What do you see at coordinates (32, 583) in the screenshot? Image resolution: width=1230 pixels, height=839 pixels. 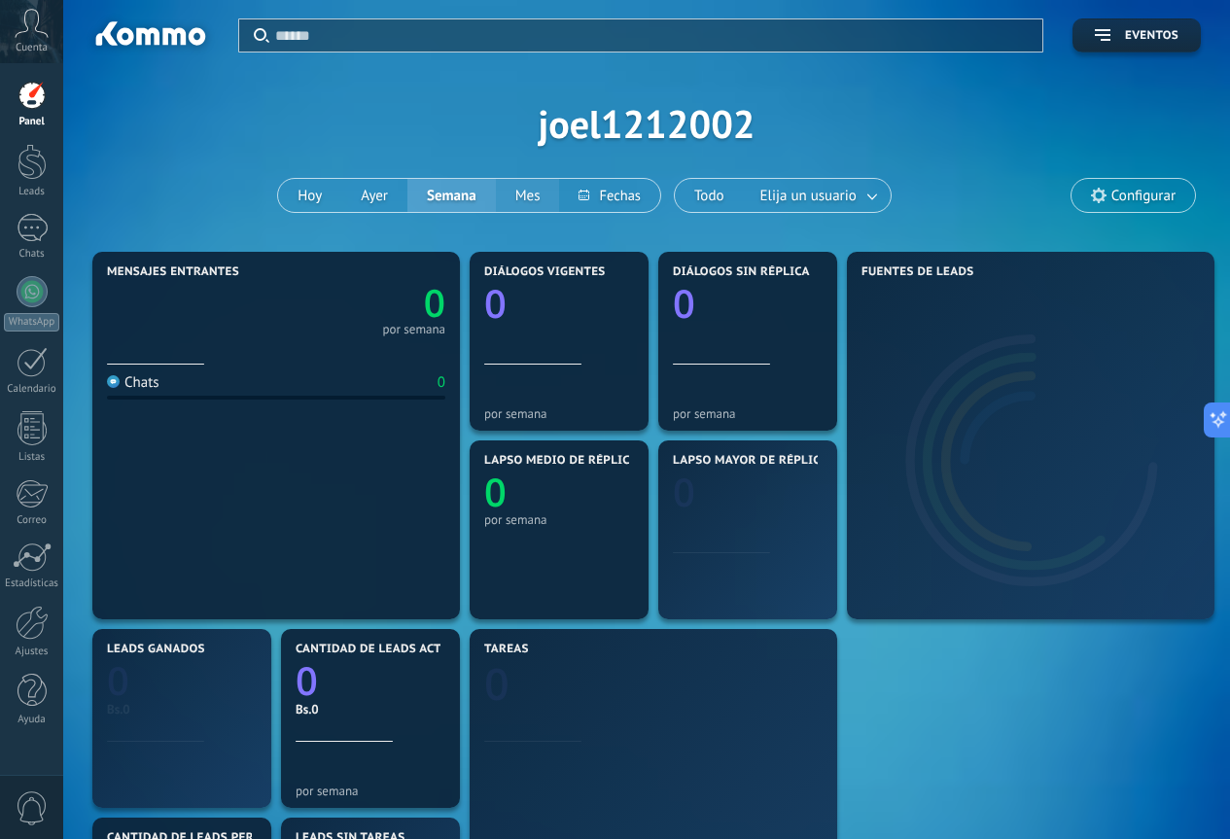 I see `div: Estadísticas` at bounding box center [32, 583].